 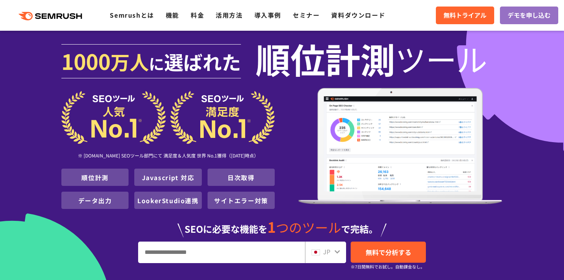 I want to click on span: JP, so click(x=327, y=251).